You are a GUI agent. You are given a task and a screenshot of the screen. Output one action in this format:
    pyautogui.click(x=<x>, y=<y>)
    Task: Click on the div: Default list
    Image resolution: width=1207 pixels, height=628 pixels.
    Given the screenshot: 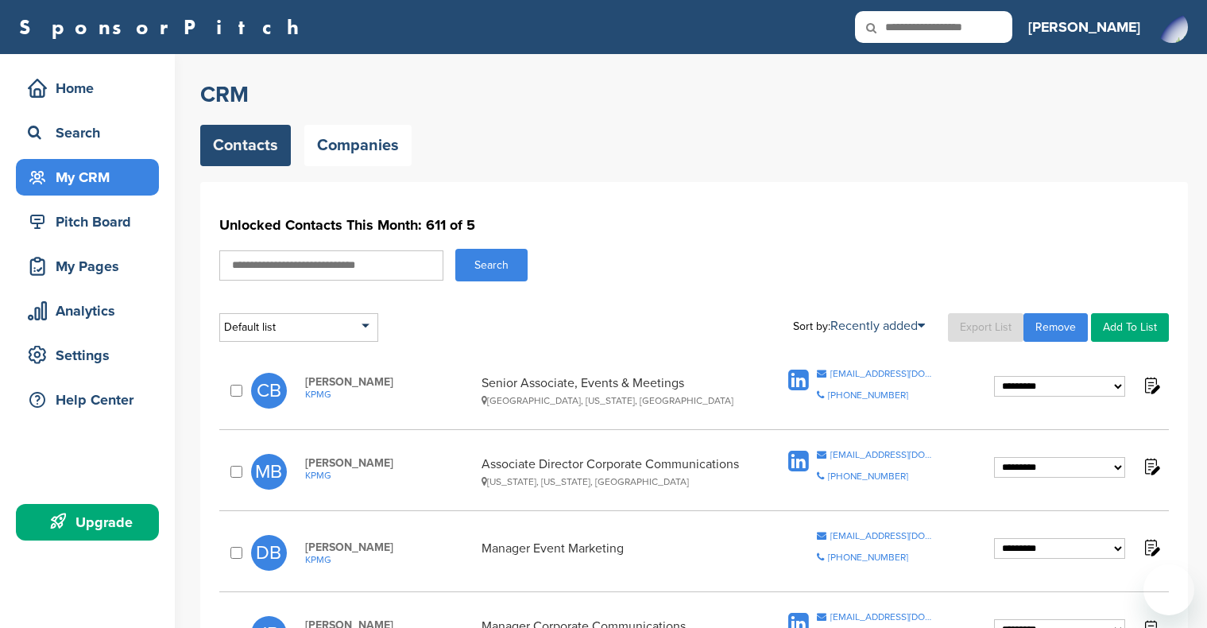 What is the action you would take?
    pyautogui.click(x=299, y=327)
    